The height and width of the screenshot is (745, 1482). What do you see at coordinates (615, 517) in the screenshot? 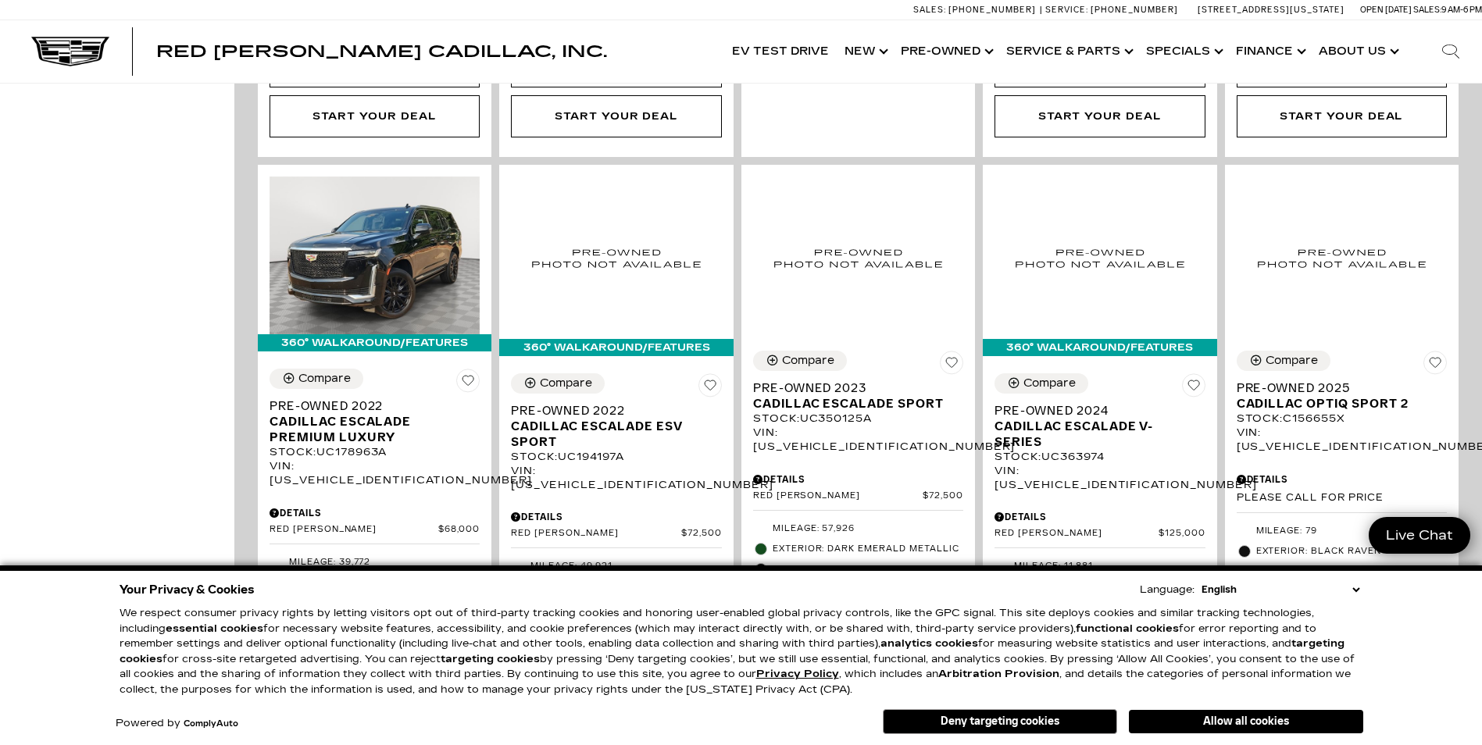
I see `div: Pricing Details - Pre-Owned 2022 Cadillac Escalade ESV Sport` at bounding box center [615, 517].